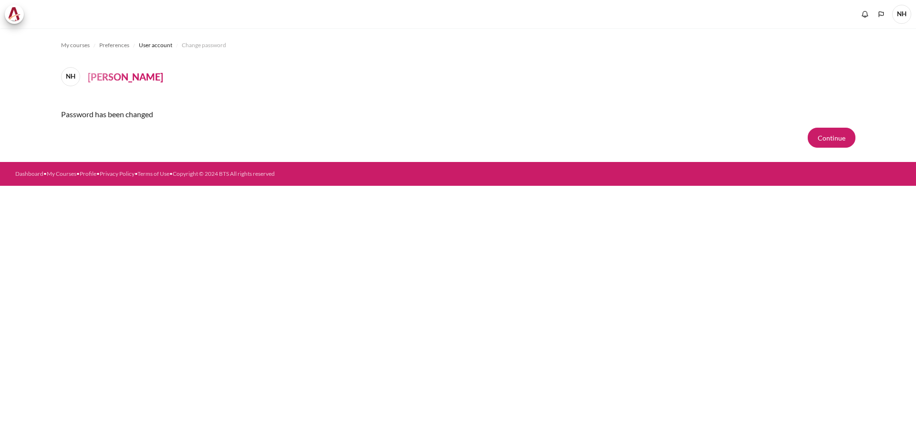 This screenshot has width=916, height=434. I want to click on a: Dashboard, so click(29, 174).